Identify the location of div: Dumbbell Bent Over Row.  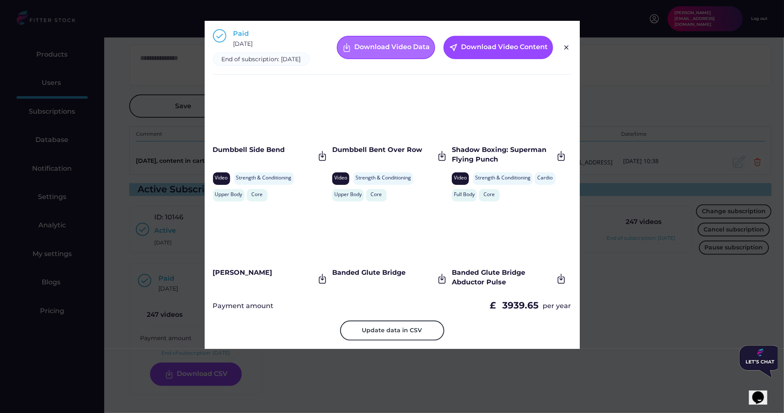
(383, 150).